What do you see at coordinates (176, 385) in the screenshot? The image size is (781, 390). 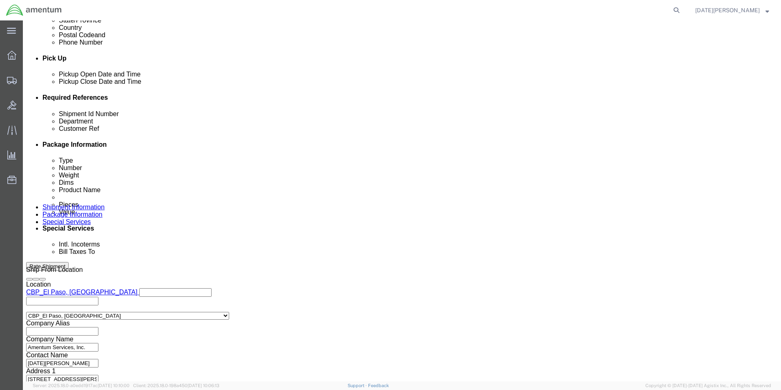 I see `span: Client: 2025.18.0-198a450` at bounding box center [176, 385].